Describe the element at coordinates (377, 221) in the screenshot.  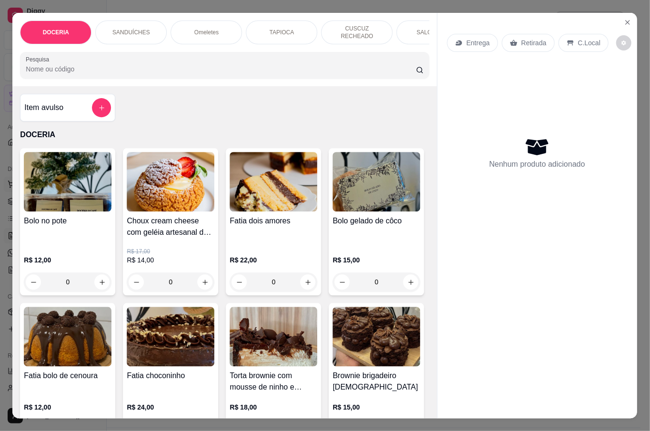
I see `h4: Bolo gelado de côco` at that location.